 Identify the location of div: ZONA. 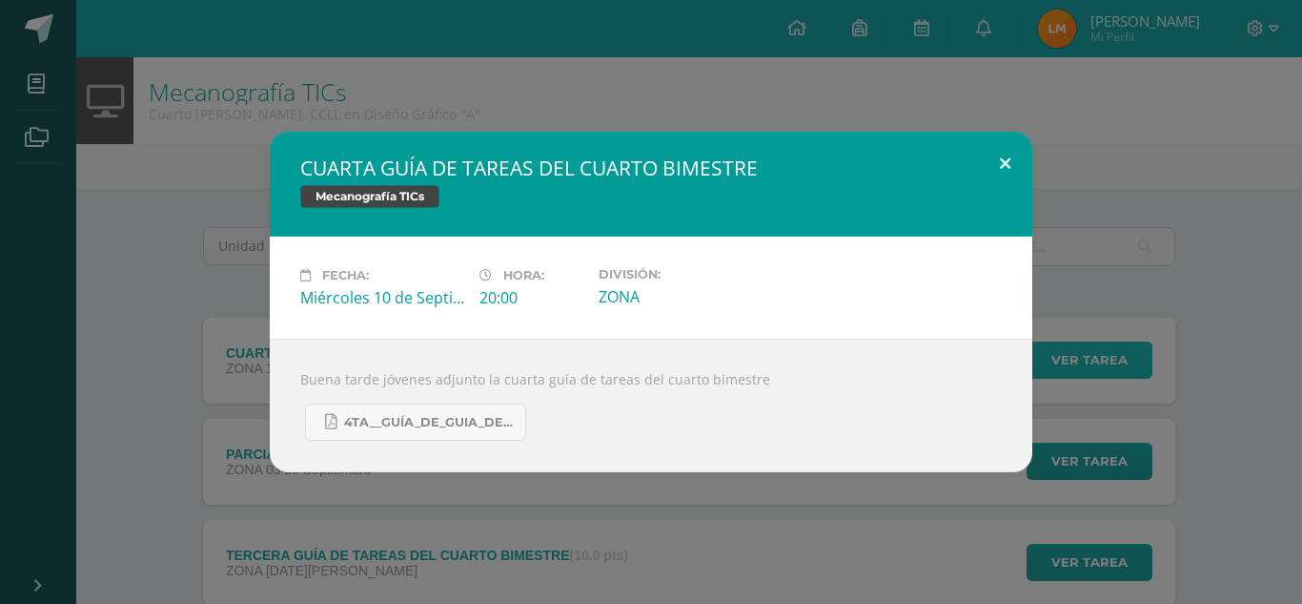
(681, 297).